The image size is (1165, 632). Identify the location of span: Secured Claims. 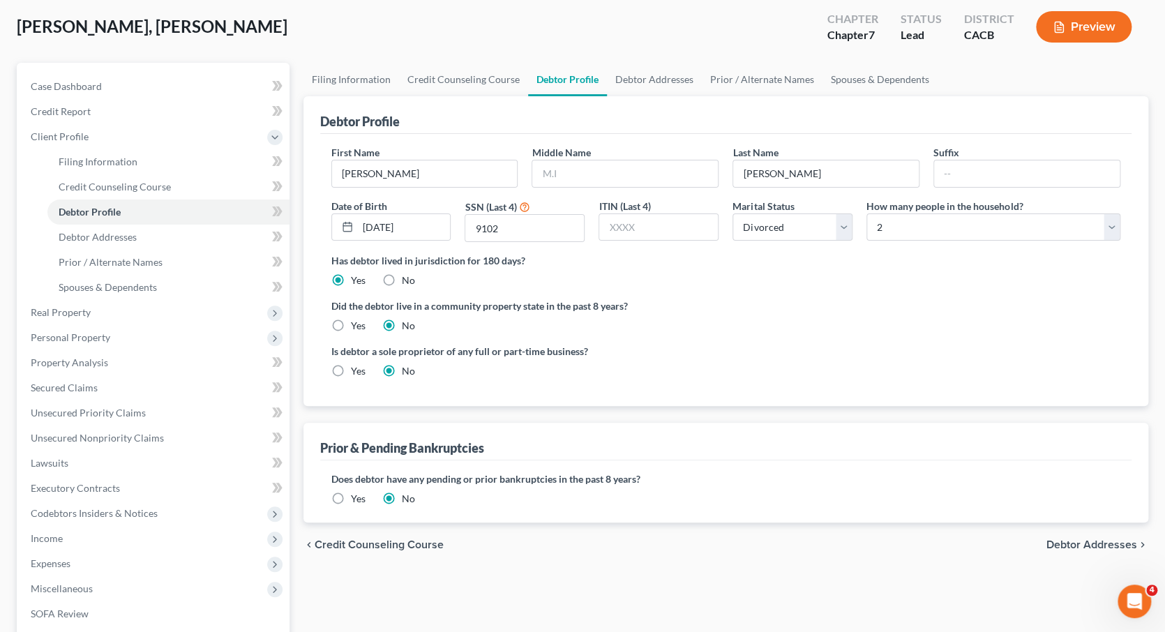
(64, 387).